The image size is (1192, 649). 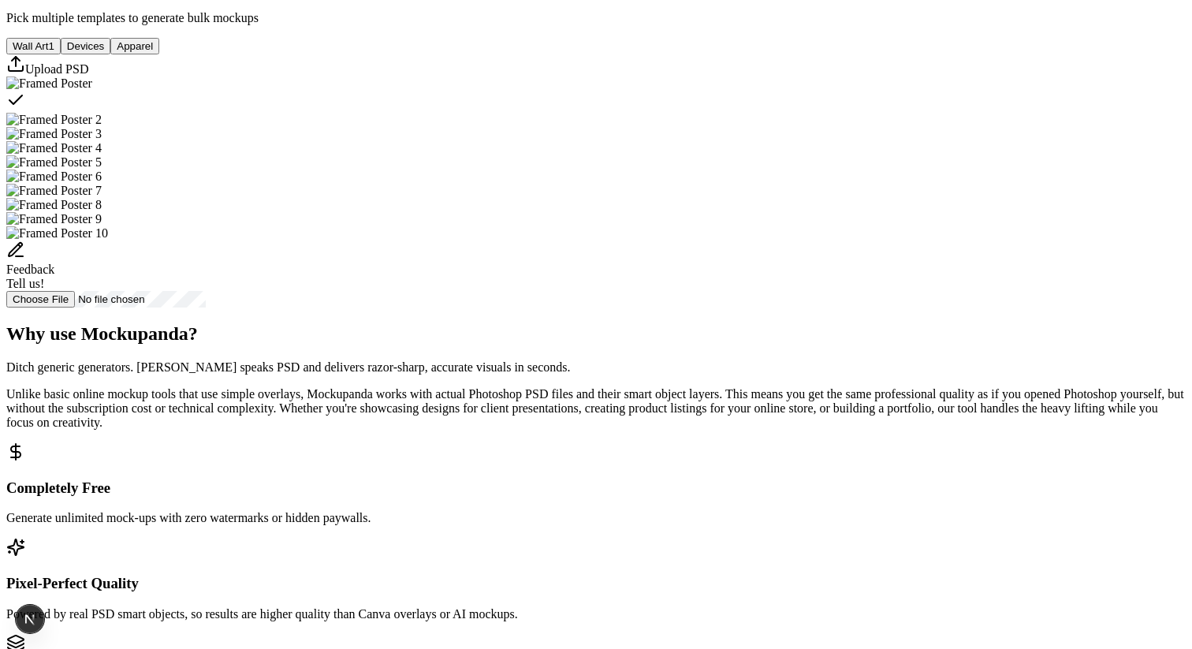 What do you see at coordinates (596, 95) in the screenshot?
I see `div: Select template Framed Poster` at bounding box center [596, 95].